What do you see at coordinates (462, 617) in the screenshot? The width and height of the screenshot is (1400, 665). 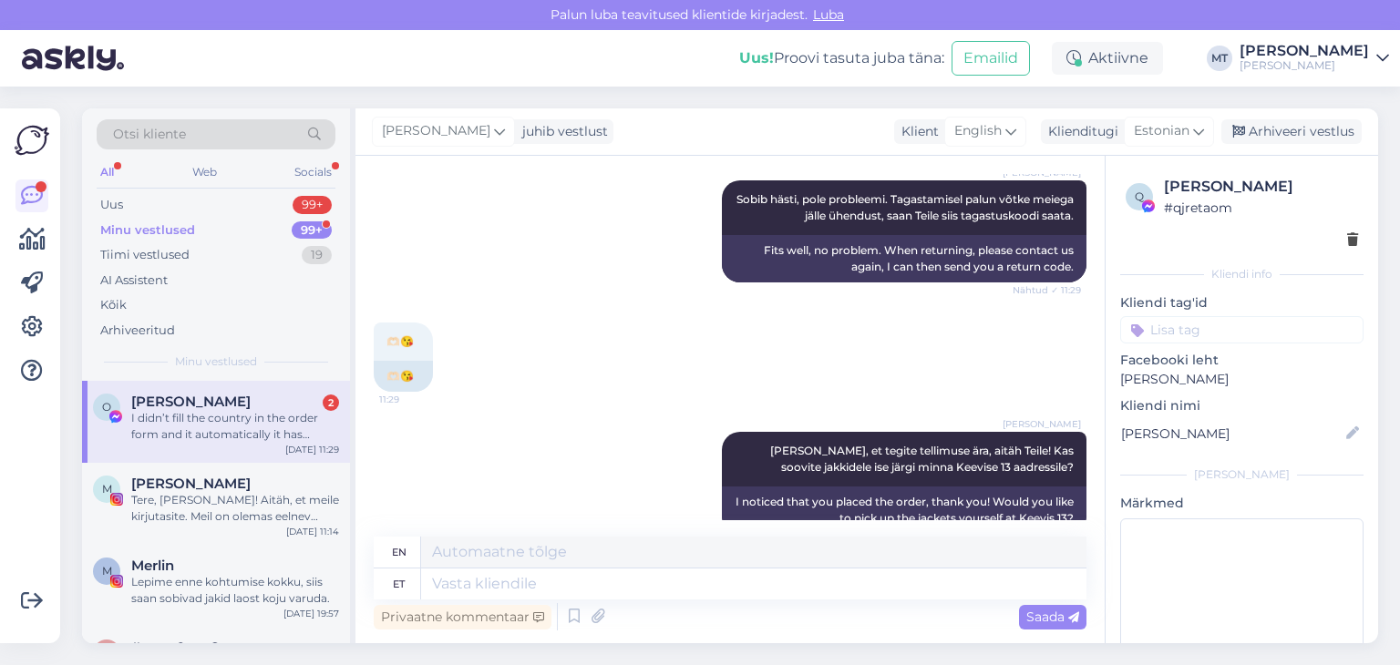 I see `div: Privaatne kommentaar` at bounding box center [462, 617].